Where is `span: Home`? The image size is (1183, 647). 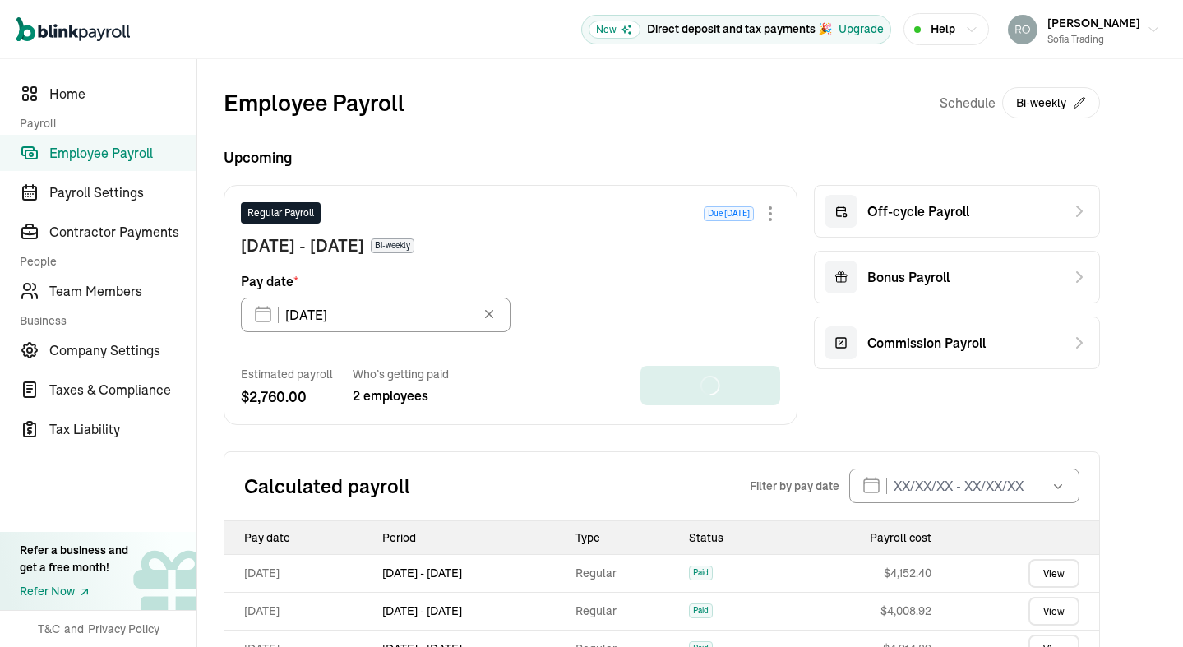 span: Home is located at coordinates (122, 94).